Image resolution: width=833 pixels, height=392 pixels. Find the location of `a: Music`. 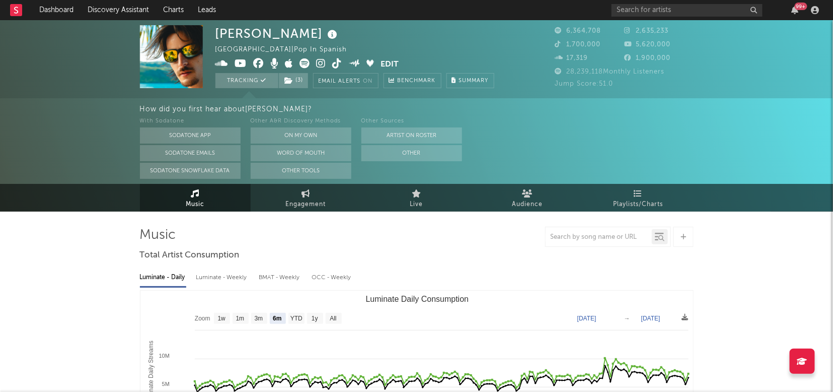

a: Music is located at coordinates (195, 197).